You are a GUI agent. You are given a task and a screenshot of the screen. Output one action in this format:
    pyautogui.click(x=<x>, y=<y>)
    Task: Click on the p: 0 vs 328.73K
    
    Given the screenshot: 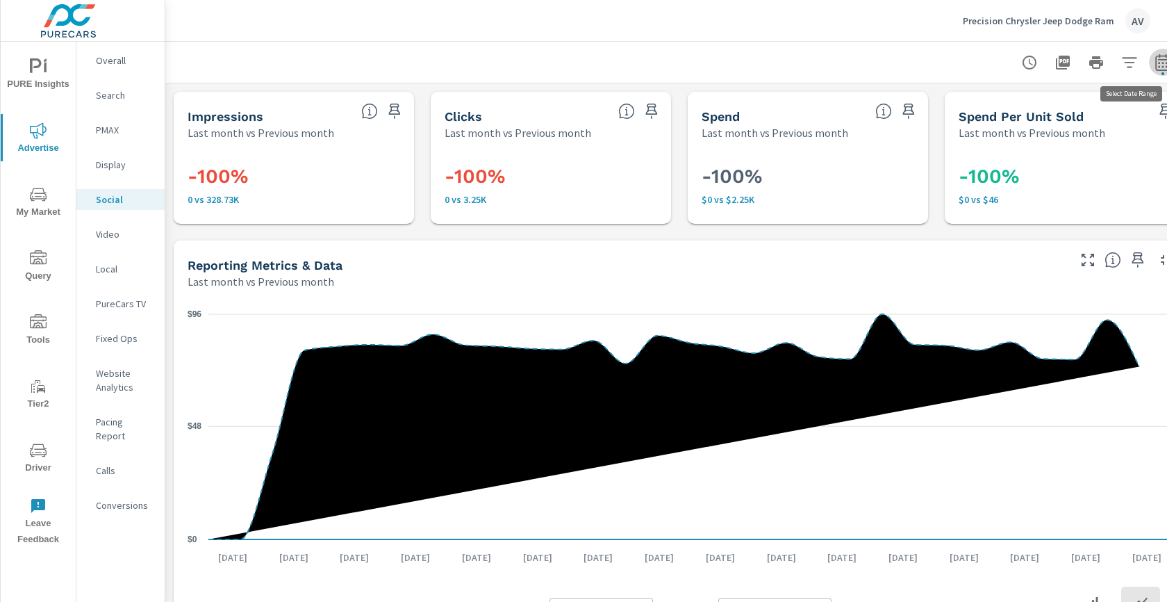 What is the action you would take?
    pyautogui.click(x=294, y=199)
    